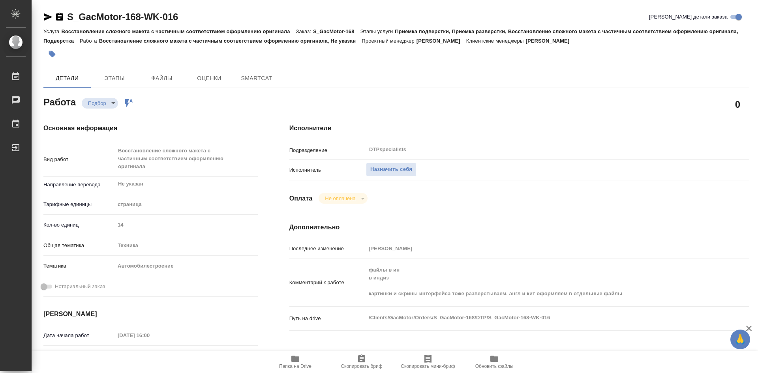 This screenshot has height=373, width=758. What do you see at coordinates (151, 128) in the screenshot?
I see `h4: Основная информация` at bounding box center [151, 128].